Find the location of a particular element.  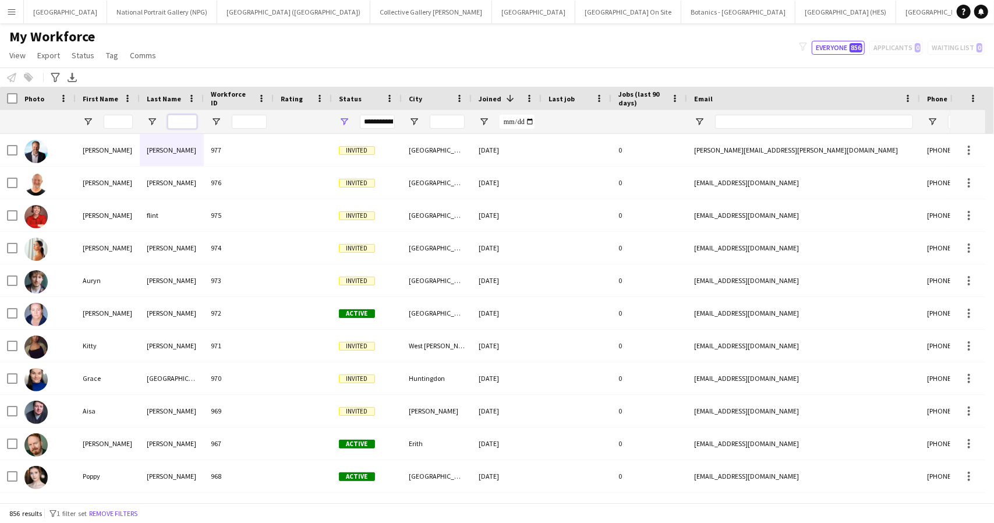

span: 856 is located at coordinates (856, 48).